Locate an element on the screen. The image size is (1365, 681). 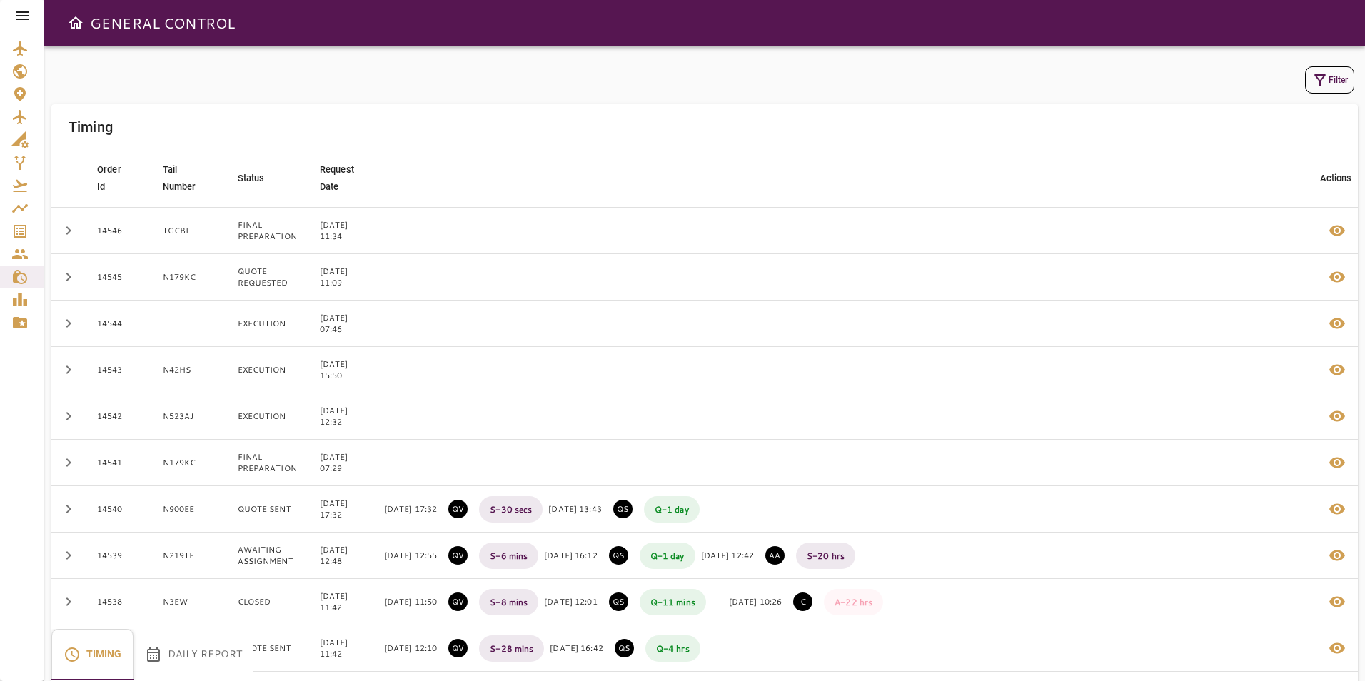
td: N900EE is located at coordinates (188, 509).